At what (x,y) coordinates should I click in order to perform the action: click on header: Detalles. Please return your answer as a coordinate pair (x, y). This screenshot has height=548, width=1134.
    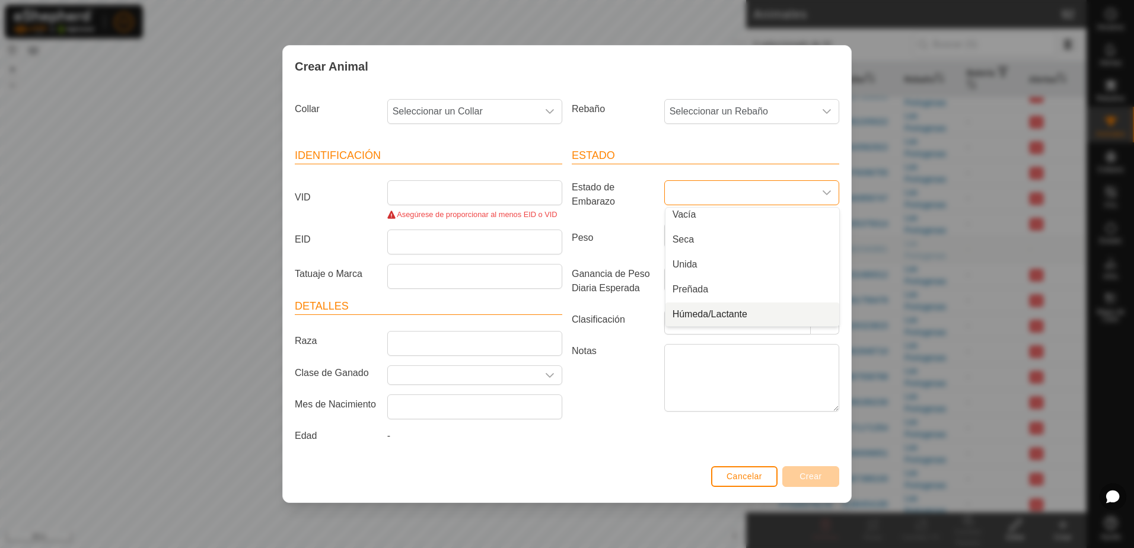
    Looking at the image, I should click on (428, 307).